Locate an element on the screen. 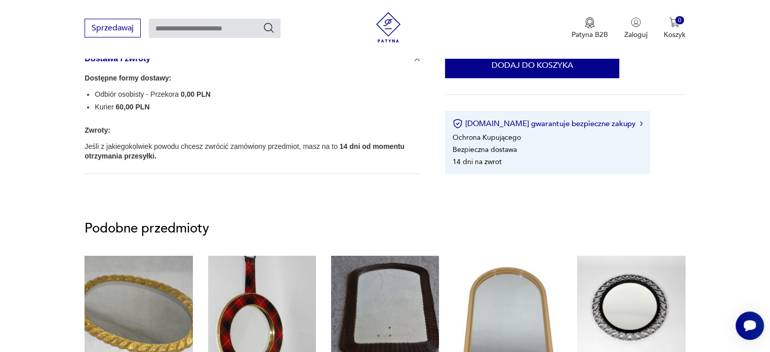 The width and height of the screenshot is (770, 352). span: 0,00 PLN is located at coordinates (196, 94).